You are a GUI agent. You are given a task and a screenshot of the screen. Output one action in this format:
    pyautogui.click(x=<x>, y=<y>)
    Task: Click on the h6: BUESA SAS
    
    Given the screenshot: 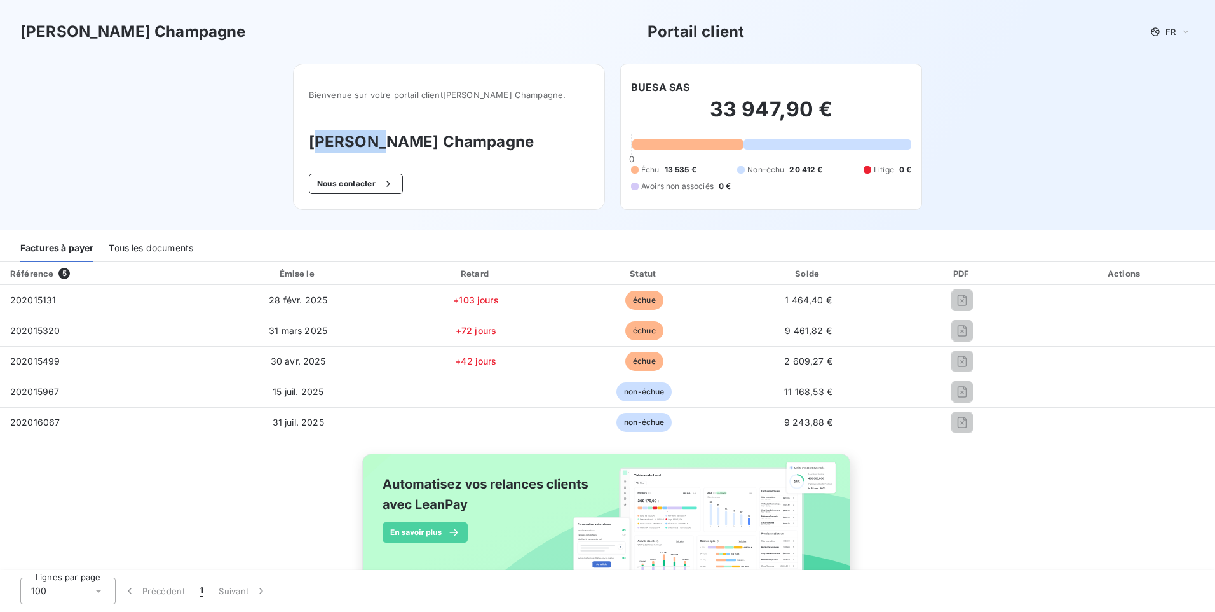 What is the action you would take?
    pyautogui.click(x=661, y=87)
    